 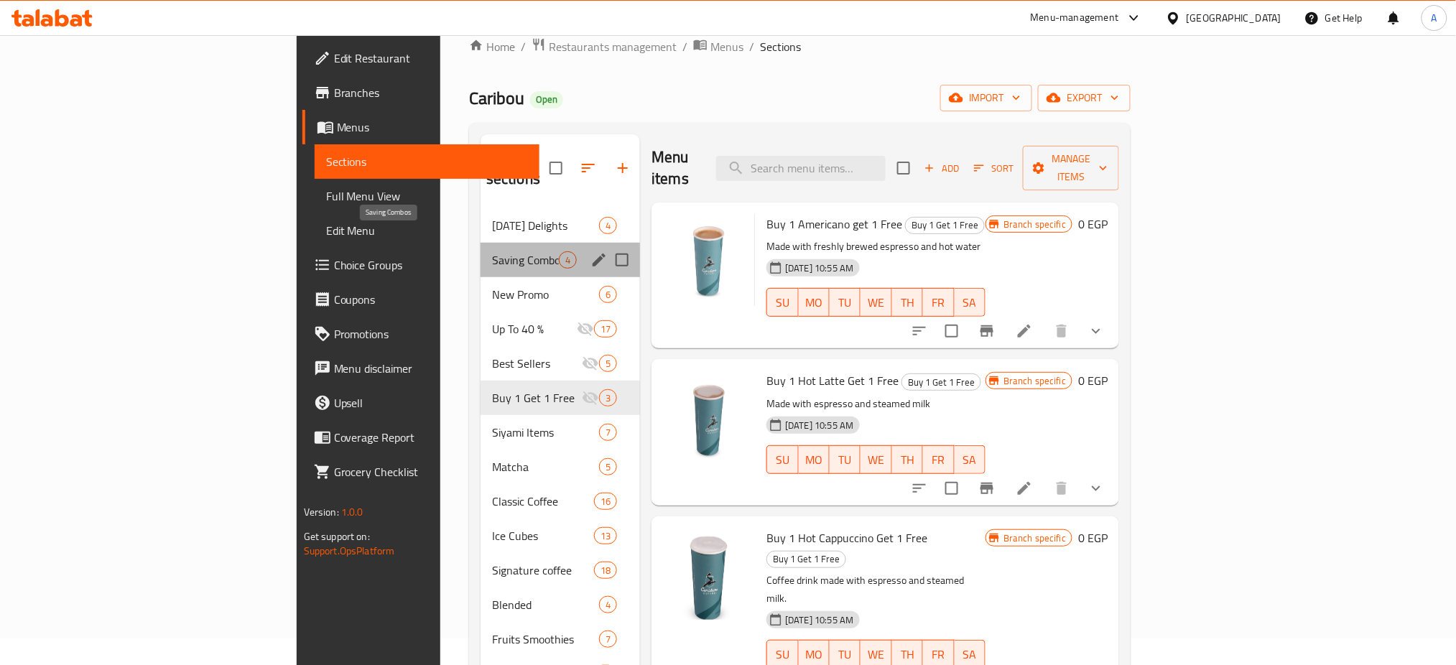 What do you see at coordinates (545, 605) in the screenshot?
I see `div: Blended` at bounding box center [545, 605].